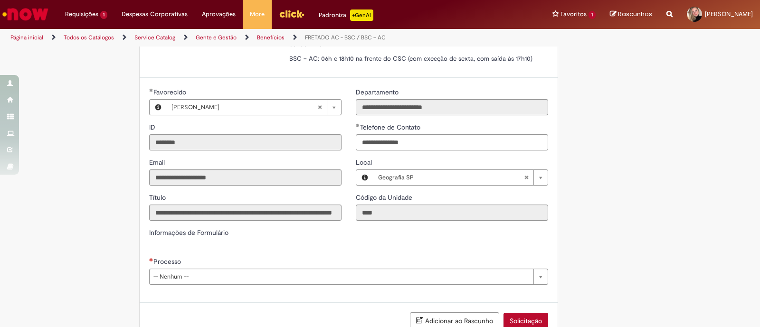 The width and height of the screenshot is (760, 327). I want to click on a: Geografia SPLimpar campo Local, so click(460, 178).